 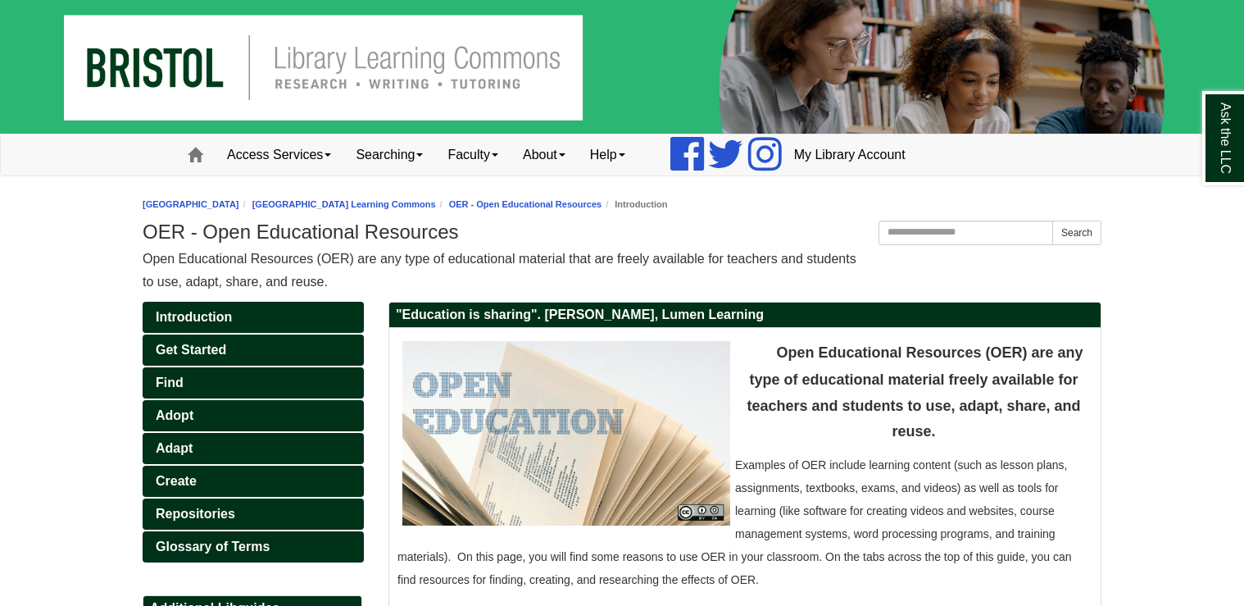 I want to click on a: Get Started, so click(x=253, y=350).